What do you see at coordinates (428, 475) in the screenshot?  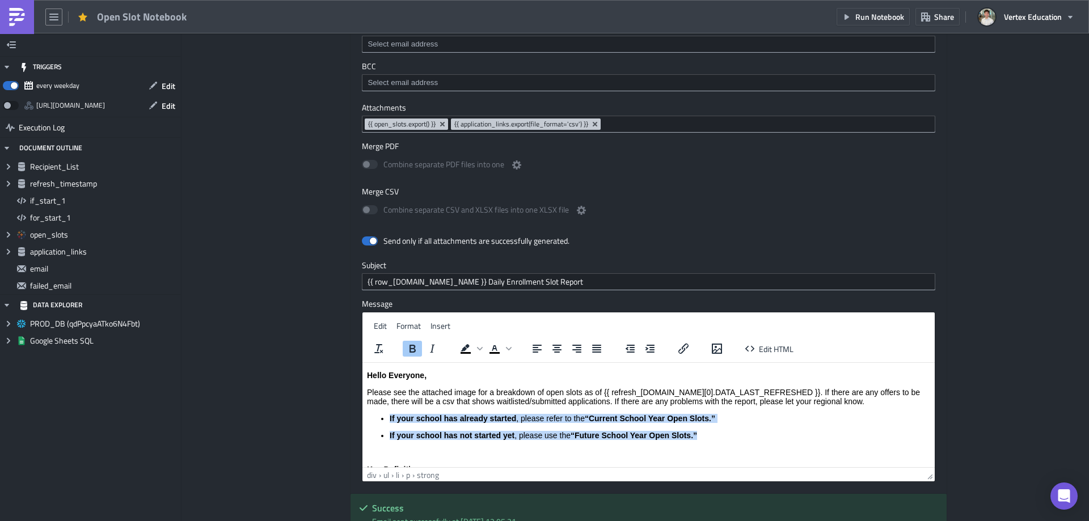 I see `div: strong` at bounding box center [428, 475].